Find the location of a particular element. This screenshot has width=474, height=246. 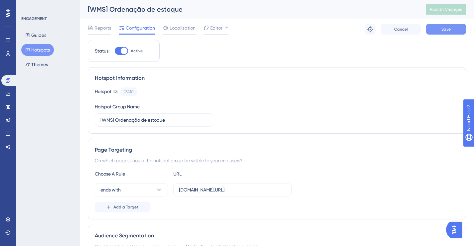

div: URL is located at coordinates (210, 174).